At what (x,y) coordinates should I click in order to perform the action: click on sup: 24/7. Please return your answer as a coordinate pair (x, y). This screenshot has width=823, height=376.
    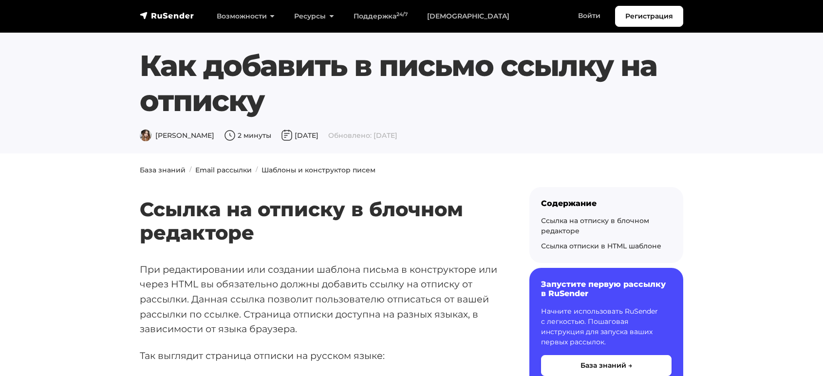
    Looking at the image, I should click on (402, 14).